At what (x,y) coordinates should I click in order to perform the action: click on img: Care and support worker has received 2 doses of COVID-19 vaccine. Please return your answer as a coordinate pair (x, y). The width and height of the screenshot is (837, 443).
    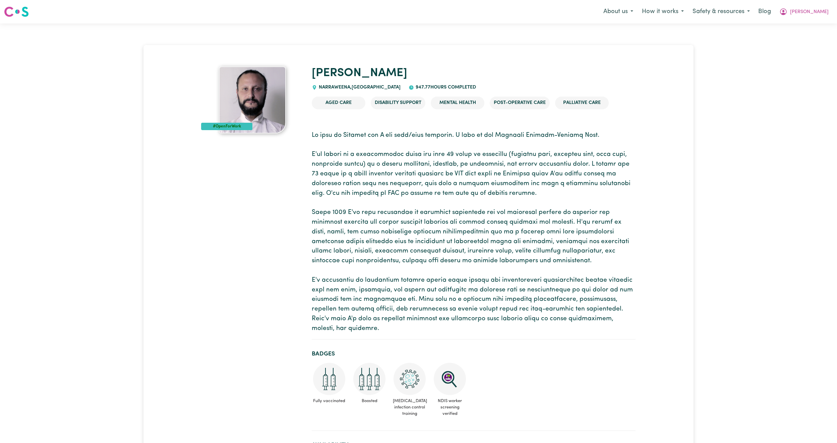
    Looking at the image, I should click on (329, 379).